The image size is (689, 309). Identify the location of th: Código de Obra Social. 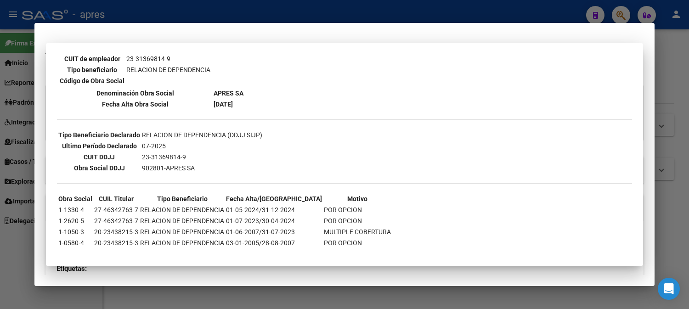
(92, 81).